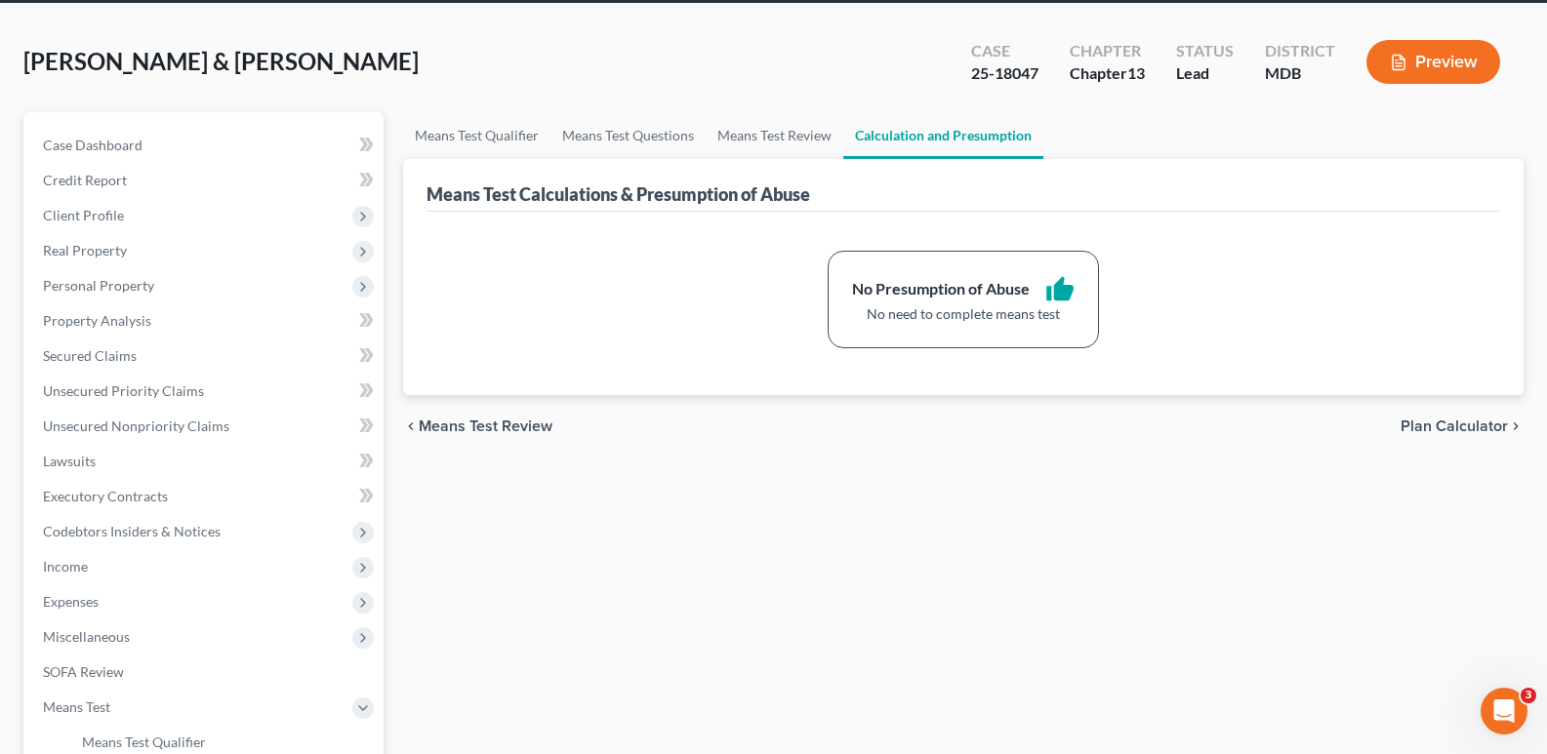 This screenshot has height=754, width=1547. I want to click on span: Property Analysis, so click(97, 320).